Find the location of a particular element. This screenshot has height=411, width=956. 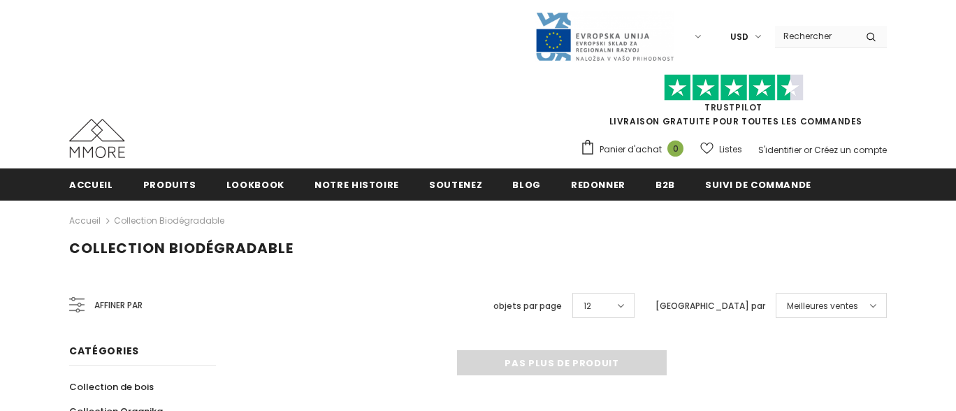

span: or is located at coordinates (808, 150).